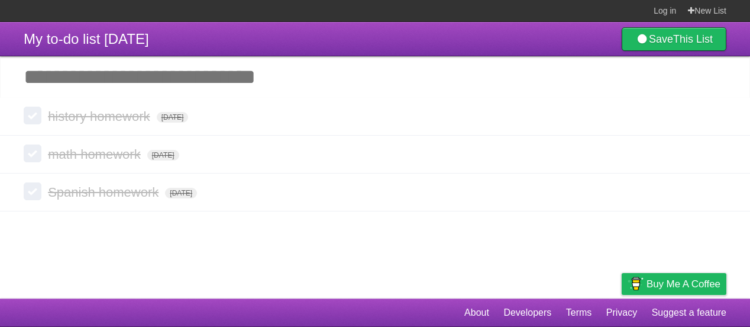 The width and height of the screenshot is (750, 327). What do you see at coordinates (100, 116) in the screenshot?
I see `span: history homework` at bounding box center [100, 116].